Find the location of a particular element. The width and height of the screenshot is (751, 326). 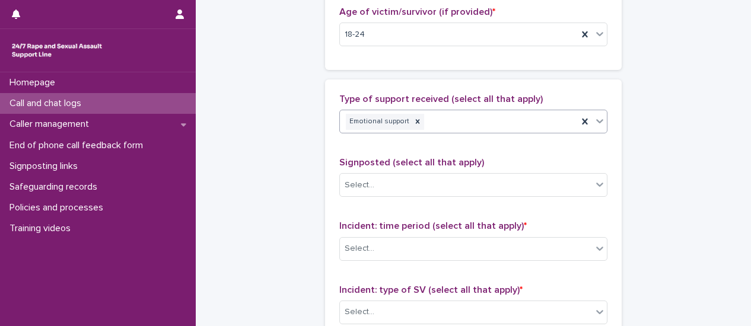

div: Emotional support is located at coordinates (379, 122).